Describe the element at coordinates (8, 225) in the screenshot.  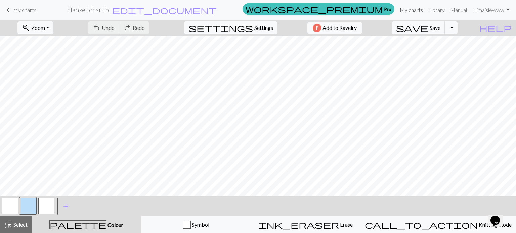
I see `span: highlight_alt` at that location.